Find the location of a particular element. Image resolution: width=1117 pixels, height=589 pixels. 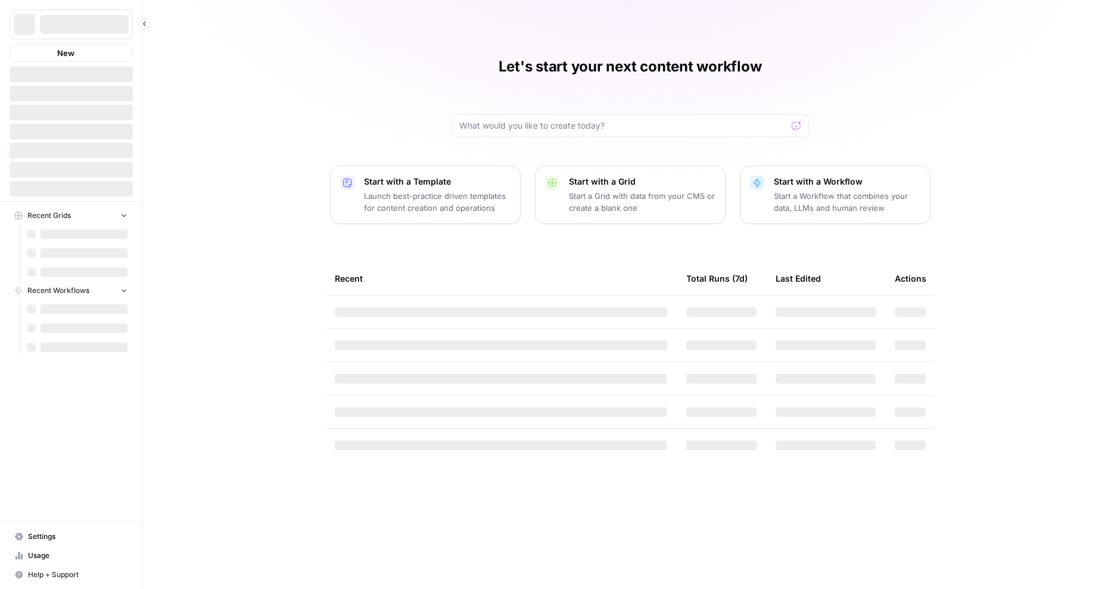

button: New is located at coordinates (71, 53).